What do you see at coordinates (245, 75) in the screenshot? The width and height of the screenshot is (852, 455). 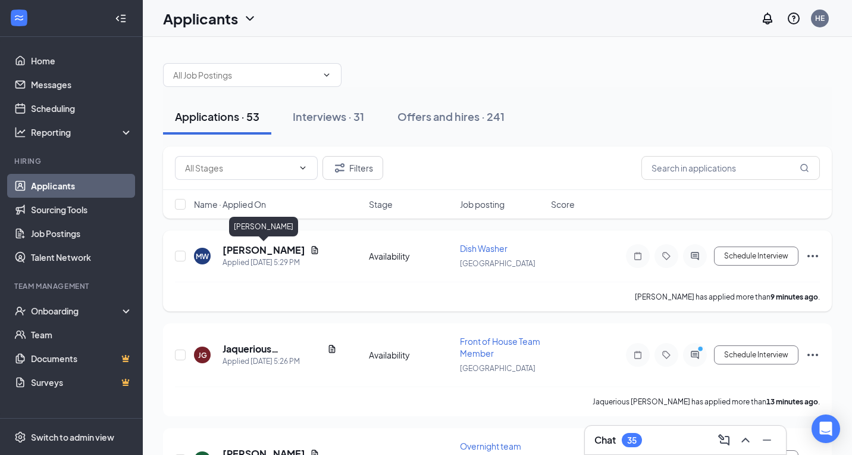 I see `input: All Job Postings` at bounding box center [245, 75].